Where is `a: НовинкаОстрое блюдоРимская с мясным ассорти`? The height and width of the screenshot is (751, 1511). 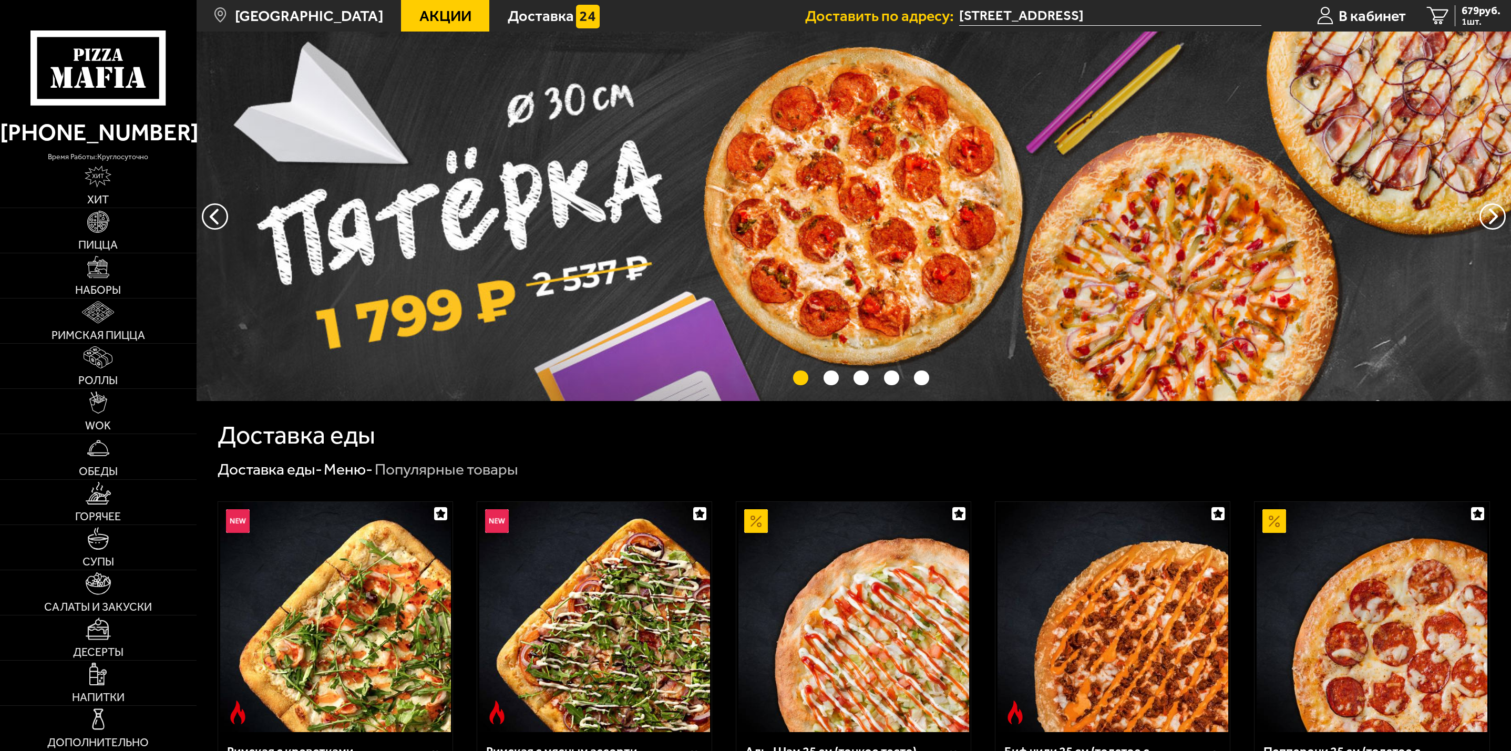 a: НовинкаОстрое блюдоРимская с мясным ассорти is located at coordinates (594, 617).